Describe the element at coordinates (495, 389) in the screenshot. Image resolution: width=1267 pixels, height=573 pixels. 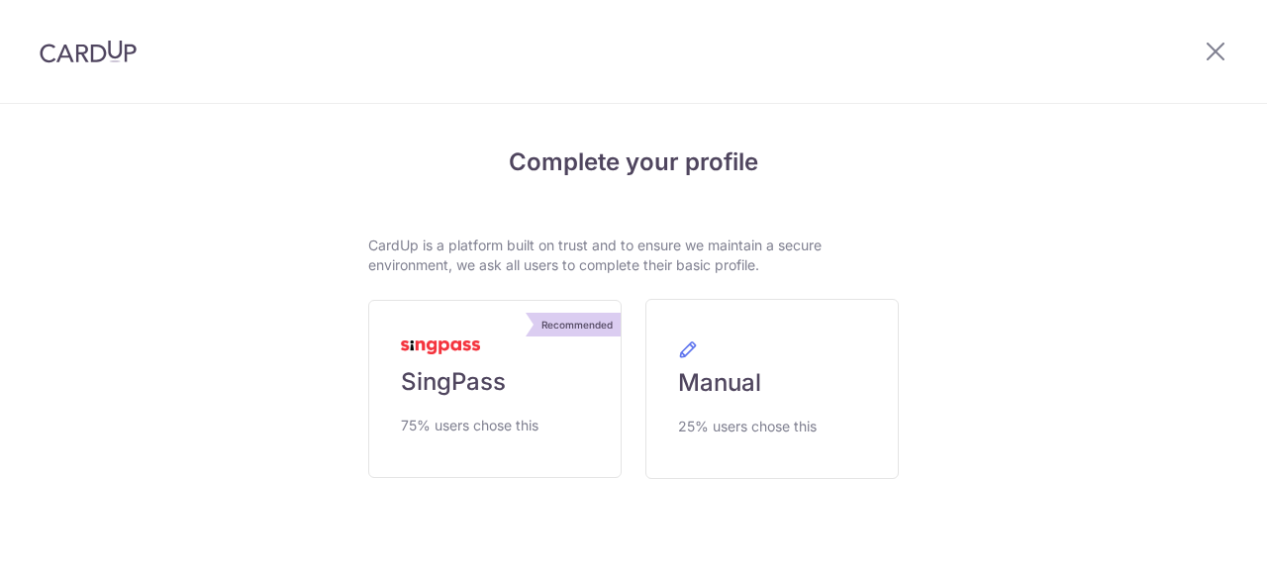
I see `a: Recommended SingPass 75% users chose this` at that location.